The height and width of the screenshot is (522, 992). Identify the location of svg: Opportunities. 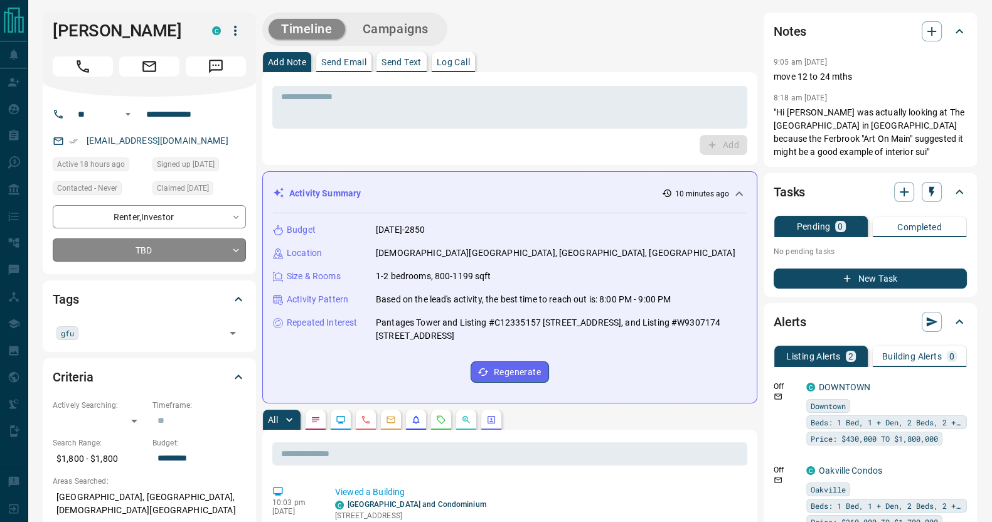
(466, 420).